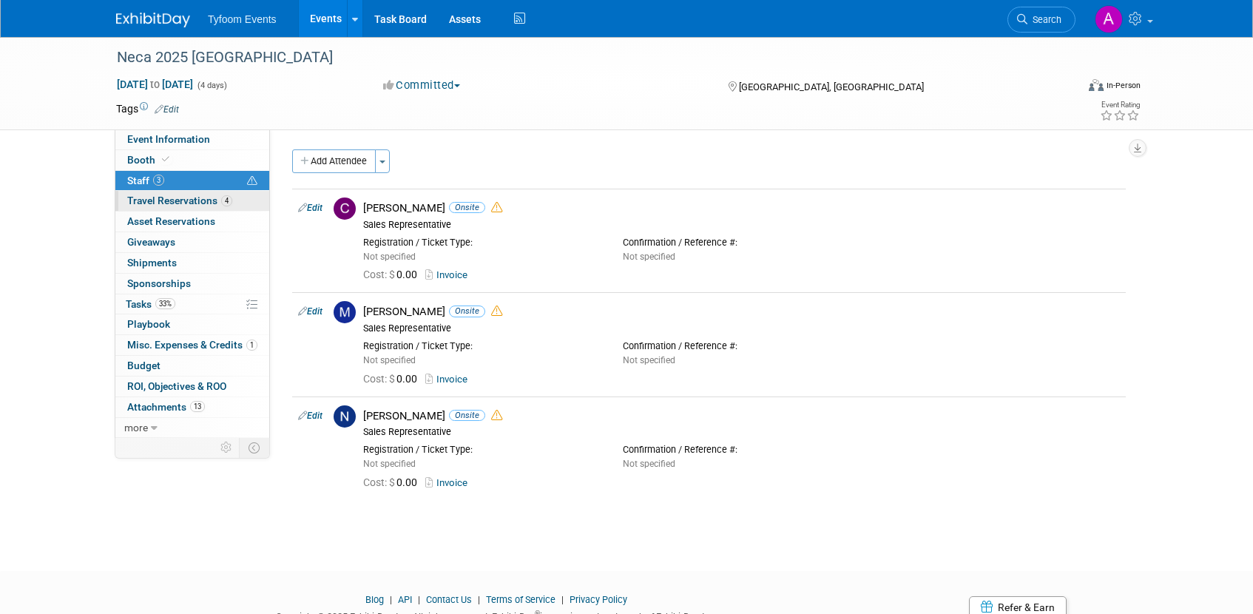  Describe the element at coordinates (192, 221) in the screenshot. I see `a: Asset Reservations` at that location.